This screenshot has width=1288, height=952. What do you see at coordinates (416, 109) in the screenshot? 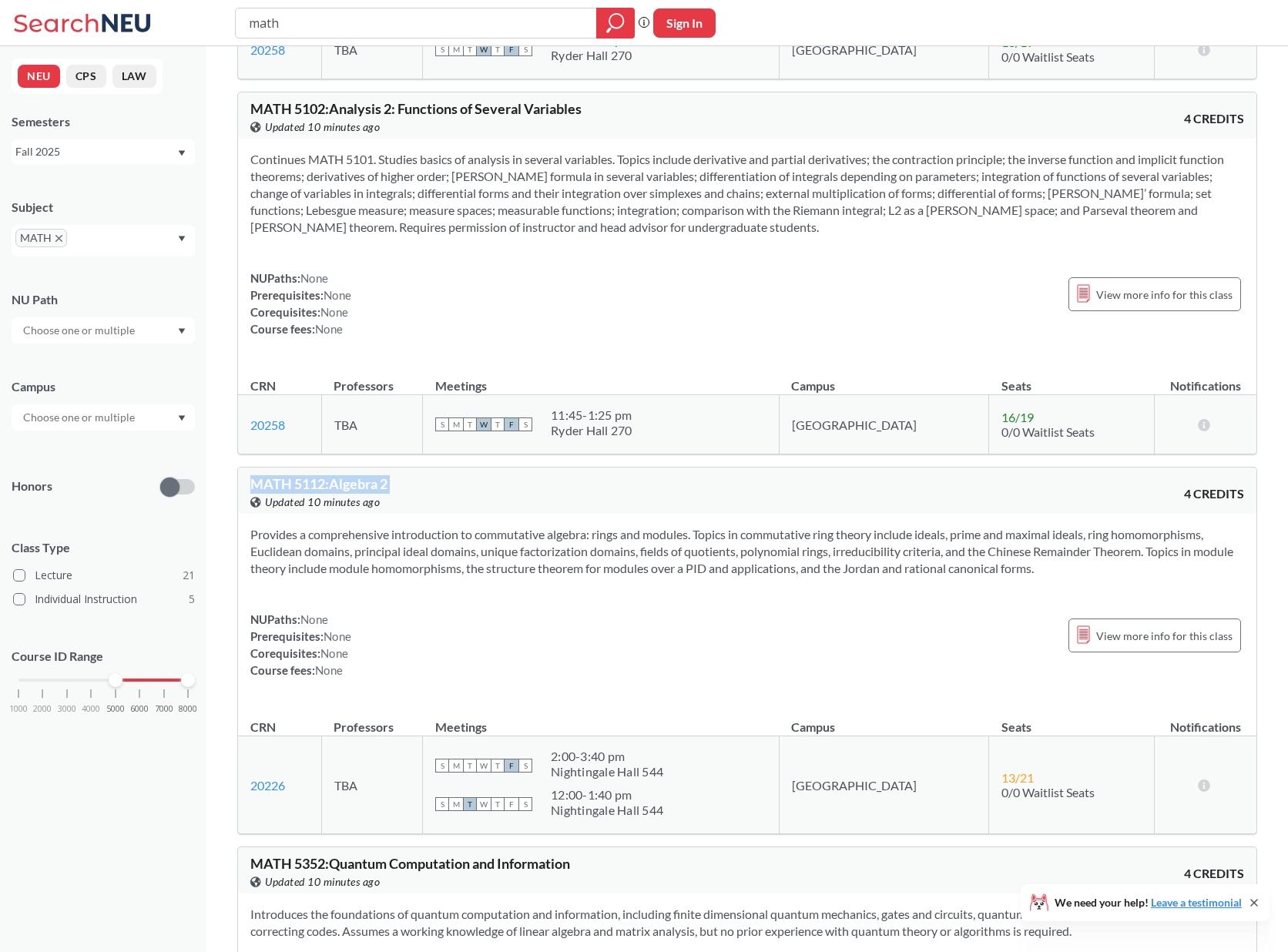
I see `span: MATH 5102 : Analysis 2: Functions of Several Variables` at bounding box center [416, 109].